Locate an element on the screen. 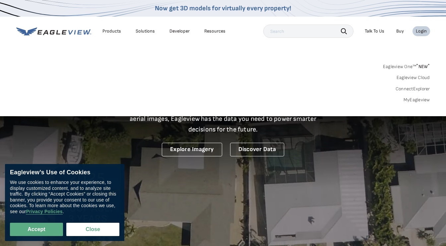  span: NEW is located at coordinates (423, 66).